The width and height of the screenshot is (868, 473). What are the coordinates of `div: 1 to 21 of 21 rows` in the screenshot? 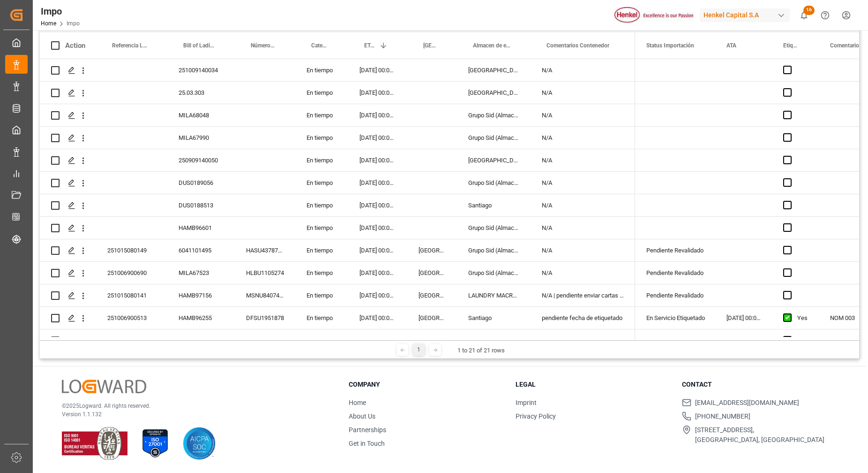 It's located at (481, 350).